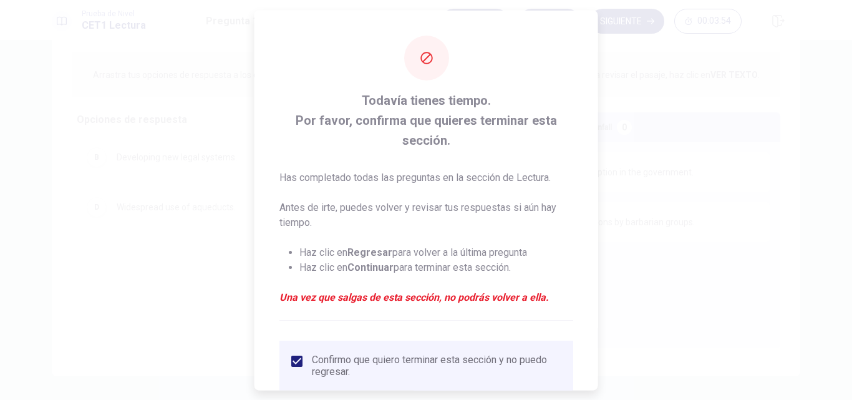 This screenshot has width=852, height=400. What do you see at coordinates (436, 252) in the screenshot?
I see `li: Haz clic en para volver a la última pregunta` at bounding box center [436, 252].